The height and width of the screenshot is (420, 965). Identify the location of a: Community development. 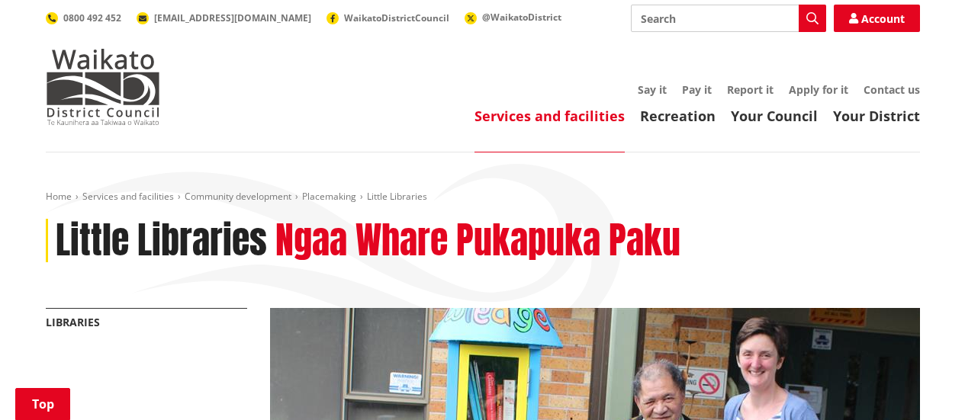
(238, 196).